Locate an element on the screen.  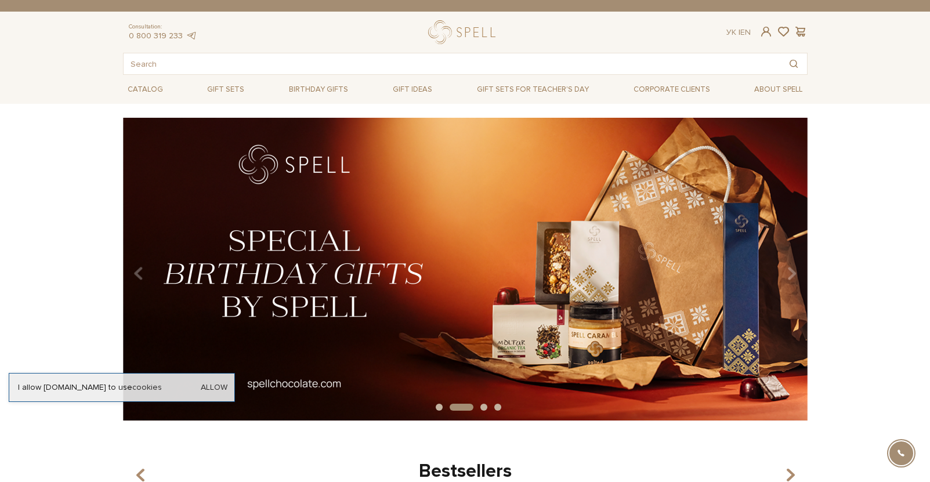
a: Ук is located at coordinates (731, 32).